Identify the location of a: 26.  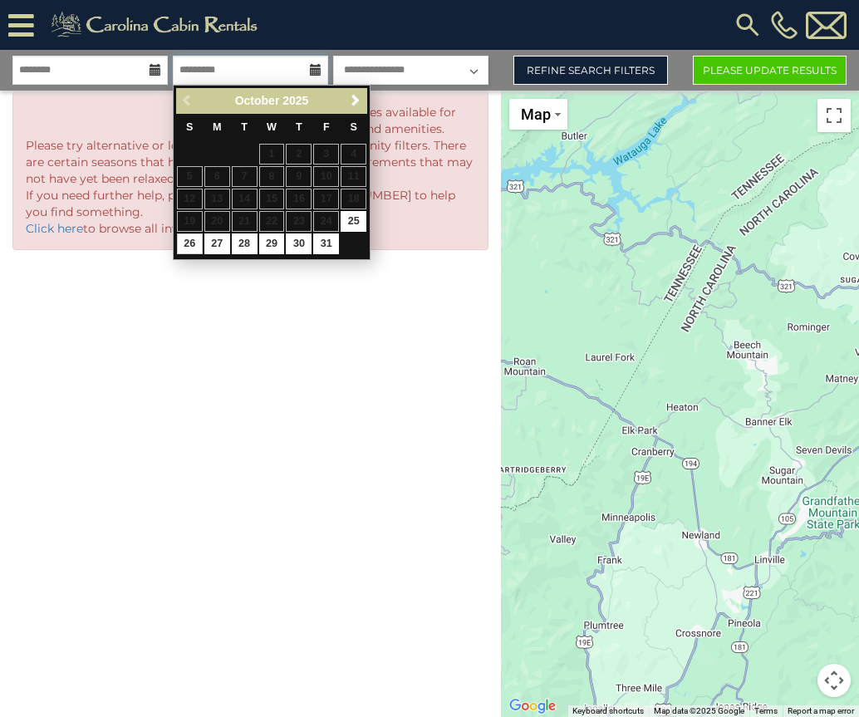
(190, 244).